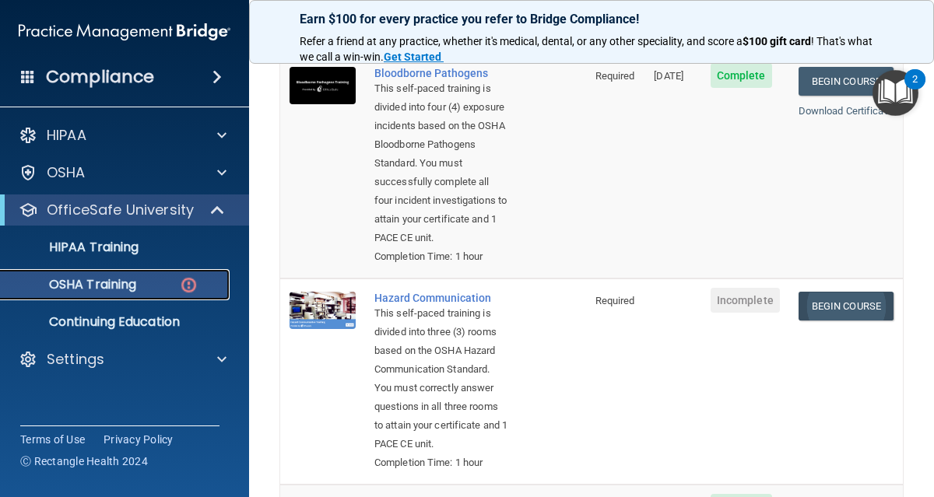  What do you see at coordinates (521, 41) in the screenshot?
I see `span: Refer a friend at any practice, whether it's medical, dental, or any other speciality, and score a` at bounding box center [521, 41].